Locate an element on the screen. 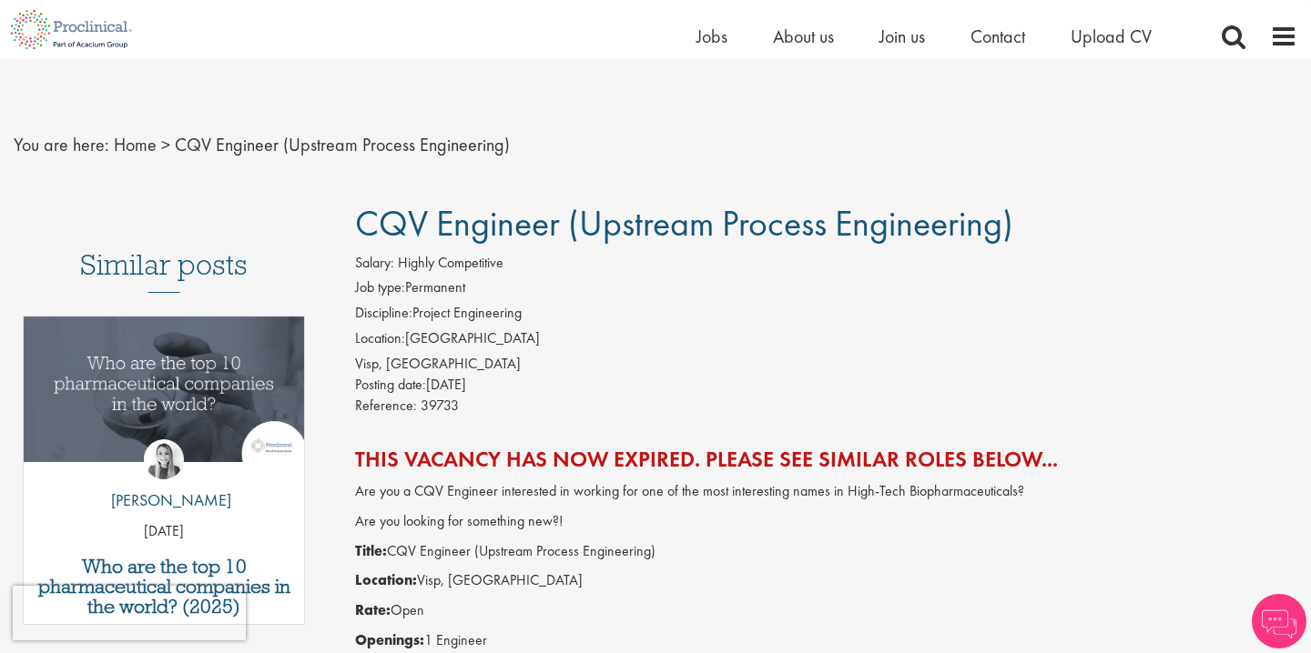  li: Project Engineering is located at coordinates (825, 316).